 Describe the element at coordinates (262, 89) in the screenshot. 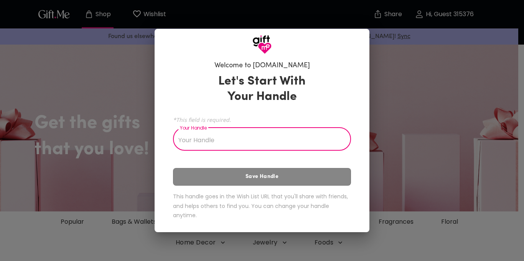

I see `h3: Let's Start With Your Handle` at that location.